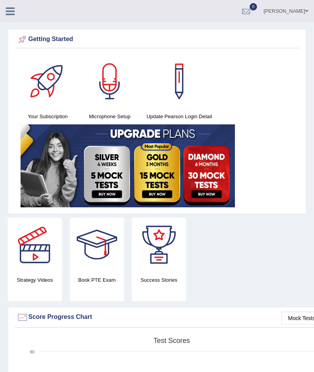  I want to click on h4: Update Pearson Login Detail, so click(179, 116).